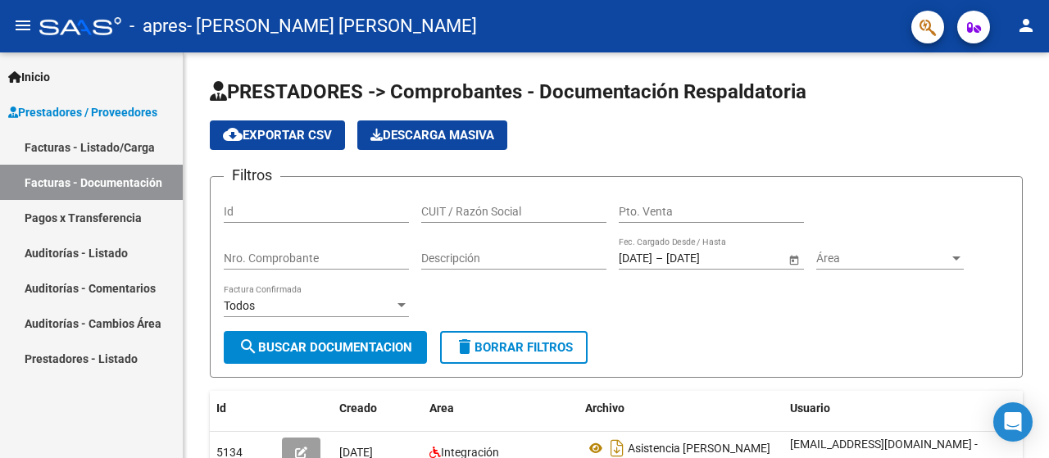 This screenshot has width=1049, height=458. I want to click on span: Buscar Documentacion, so click(325, 348).